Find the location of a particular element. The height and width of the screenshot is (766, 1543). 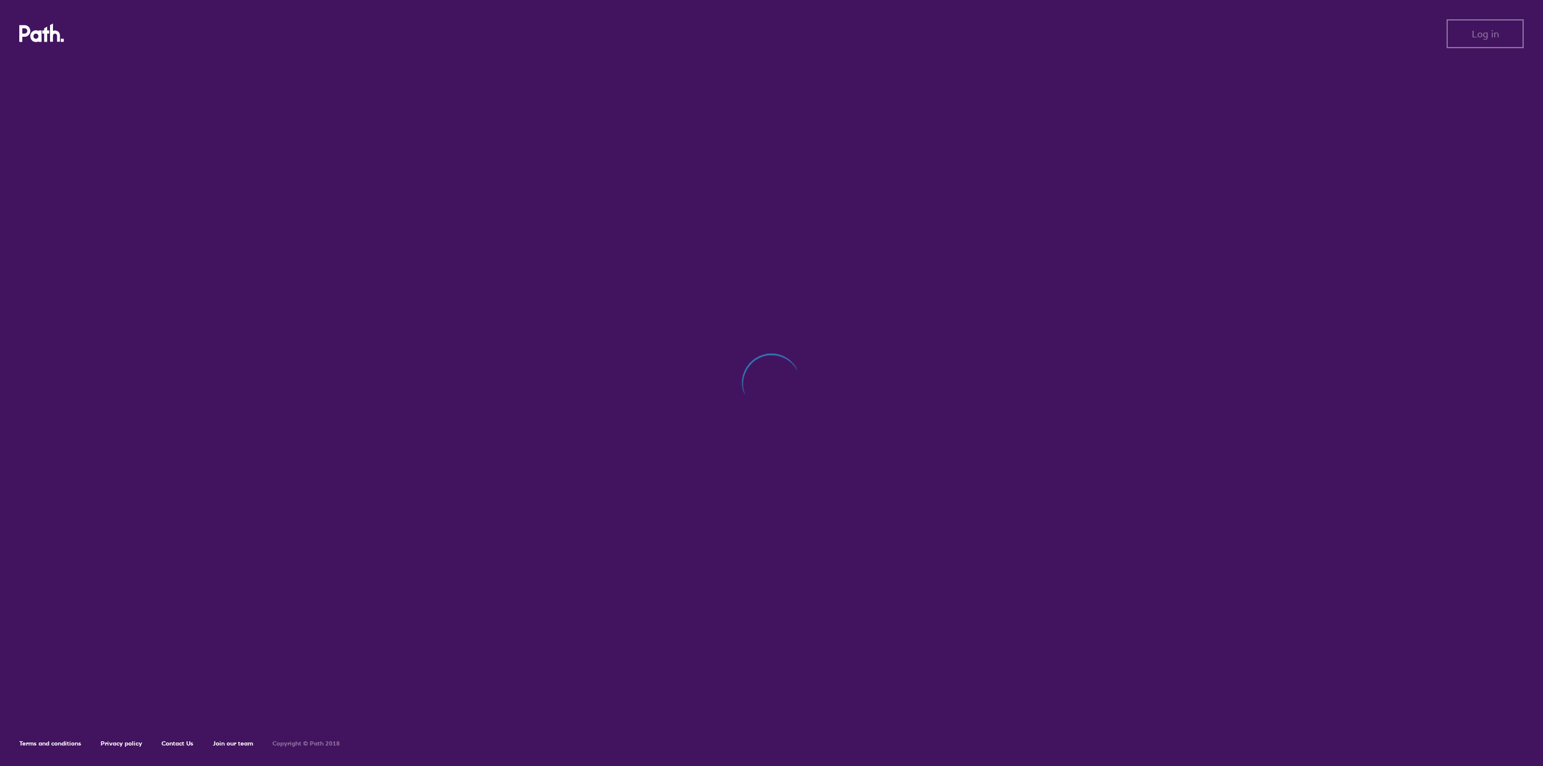

button: Log in is located at coordinates (1485, 34).